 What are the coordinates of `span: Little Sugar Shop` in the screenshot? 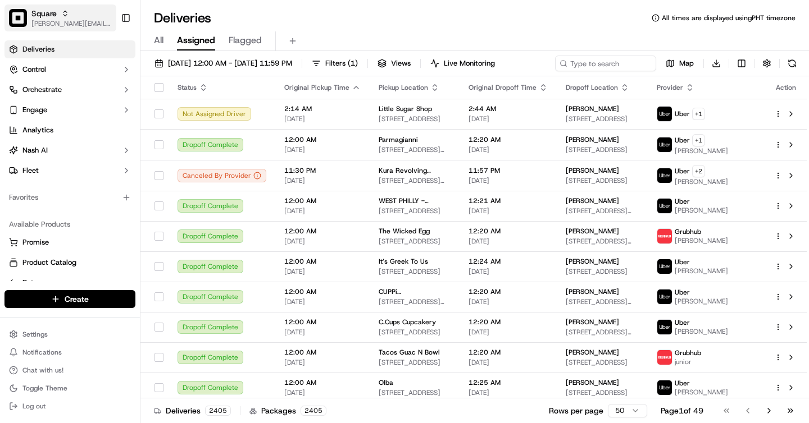 It's located at (405, 109).